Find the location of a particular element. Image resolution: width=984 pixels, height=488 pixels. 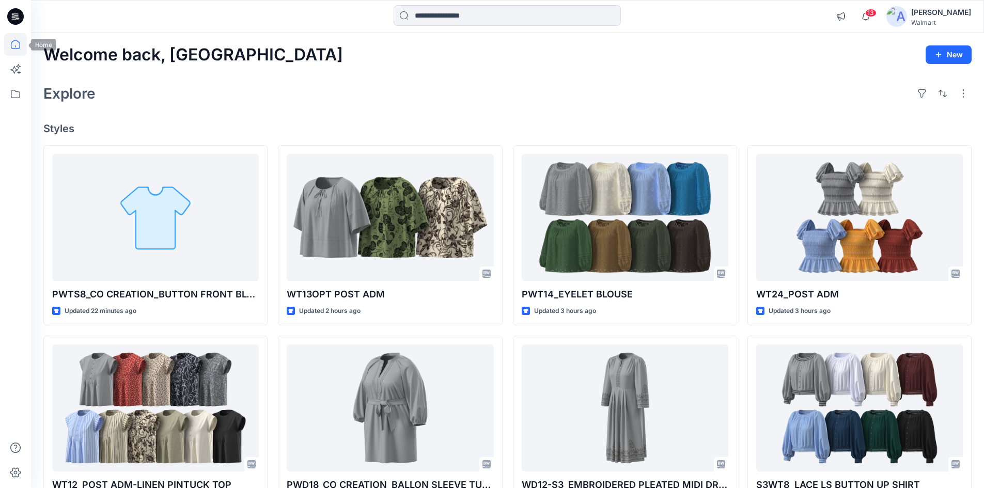

a: PWD18_CO CREATION_BALLON SLEEVE TUNIC DRESS is located at coordinates (390, 408).